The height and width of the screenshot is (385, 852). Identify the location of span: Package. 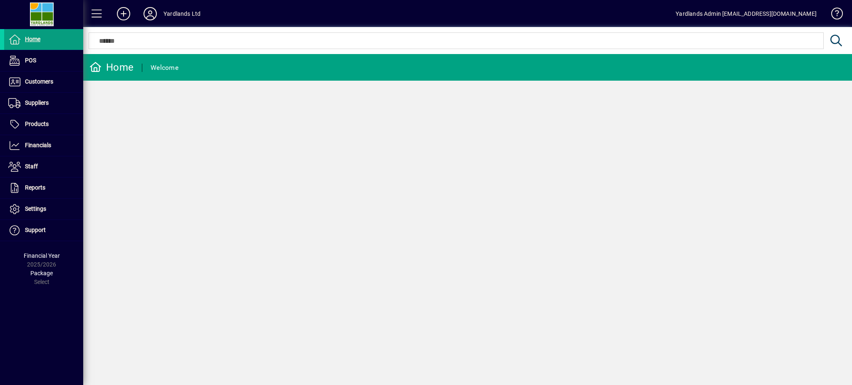
(42, 273).